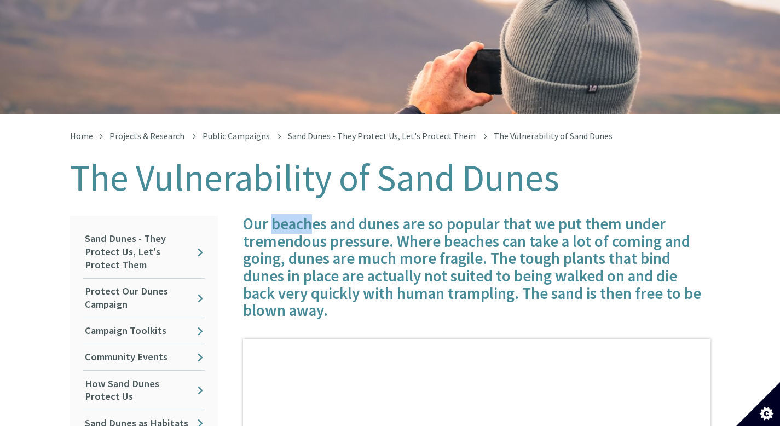  What do you see at coordinates (144, 390) in the screenshot?
I see `a: How Sand Dunes Protect Us` at bounding box center [144, 390].